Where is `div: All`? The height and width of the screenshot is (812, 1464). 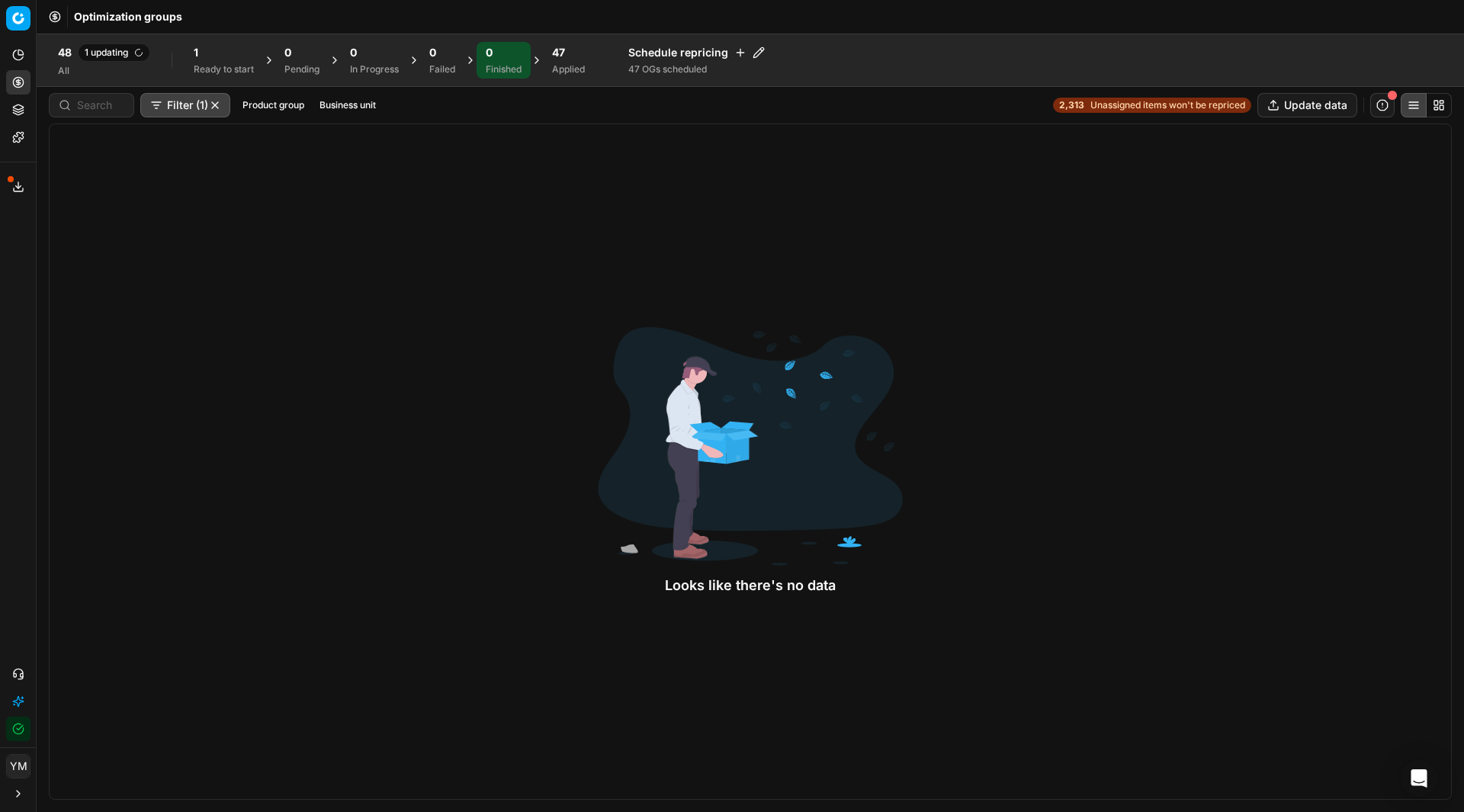
div: All is located at coordinates (104, 71).